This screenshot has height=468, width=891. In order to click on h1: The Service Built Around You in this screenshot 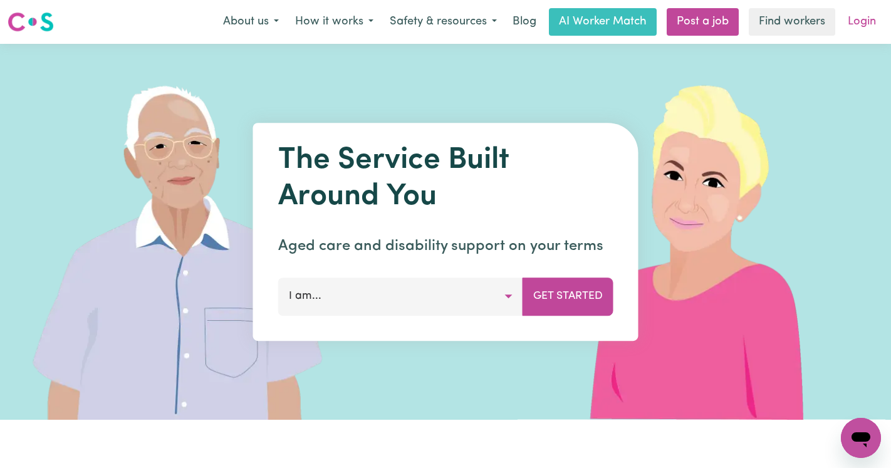, I will do `click(446, 179)`.